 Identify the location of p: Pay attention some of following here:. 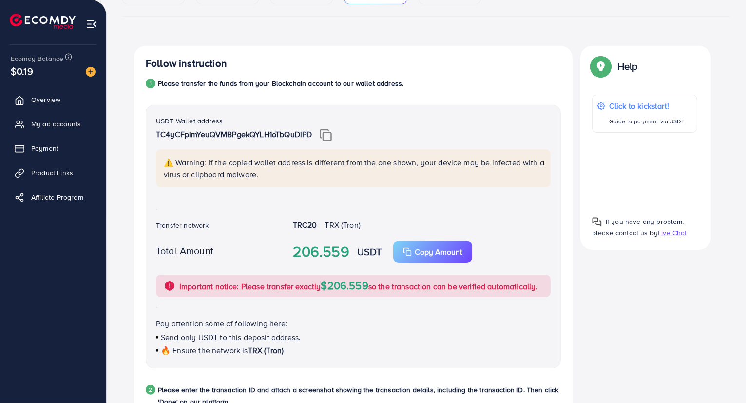
(353, 323).